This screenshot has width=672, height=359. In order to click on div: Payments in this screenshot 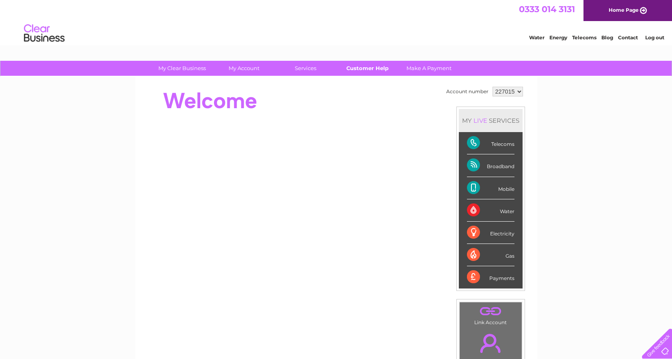, I will do `click(490, 278)`.